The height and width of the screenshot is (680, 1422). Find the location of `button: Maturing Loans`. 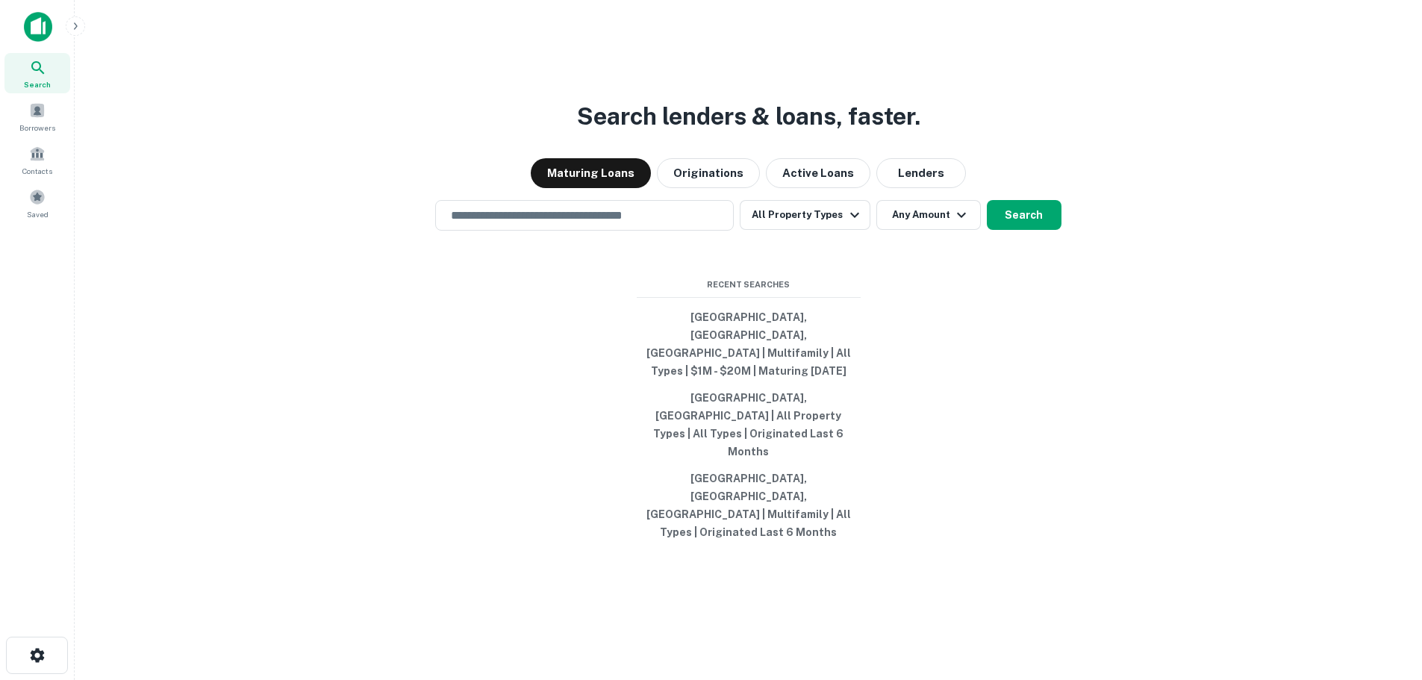

button: Maturing Loans is located at coordinates (590, 173).